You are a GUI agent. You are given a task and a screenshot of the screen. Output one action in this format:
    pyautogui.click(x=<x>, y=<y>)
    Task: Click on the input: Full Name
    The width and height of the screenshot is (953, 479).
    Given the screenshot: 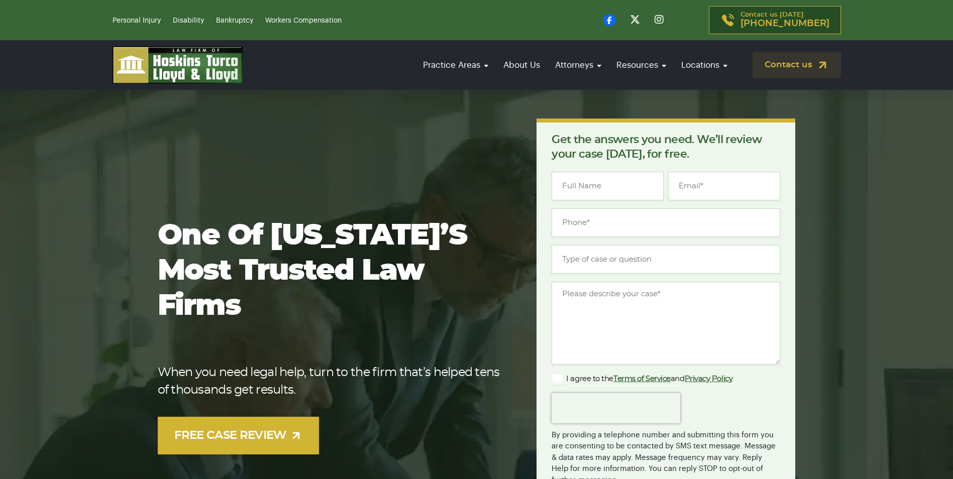 What is the action you would take?
    pyautogui.click(x=607, y=186)
    